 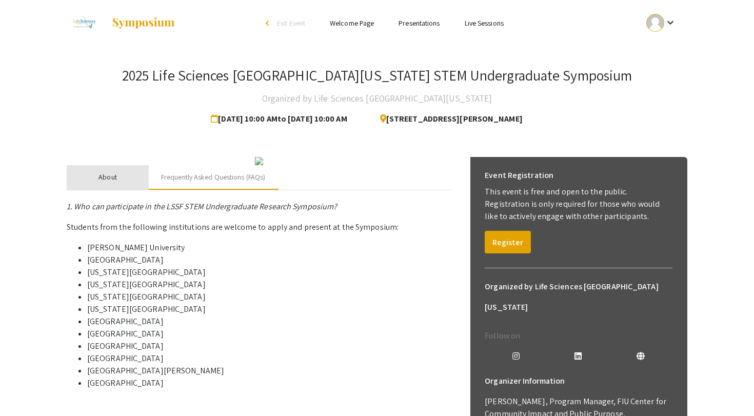 What do you see at coordinates (84, 23) in the screenshot?
I see `img: 2025 Life Sciences South Florida STEM Undergraduate Symposium` at bounding box center [84, 23].